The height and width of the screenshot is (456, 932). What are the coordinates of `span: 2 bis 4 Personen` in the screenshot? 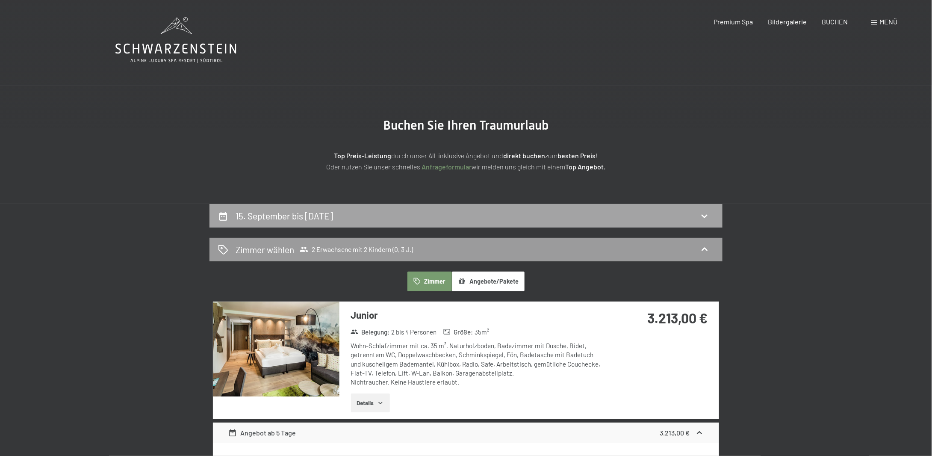 It's located at (414, 332).